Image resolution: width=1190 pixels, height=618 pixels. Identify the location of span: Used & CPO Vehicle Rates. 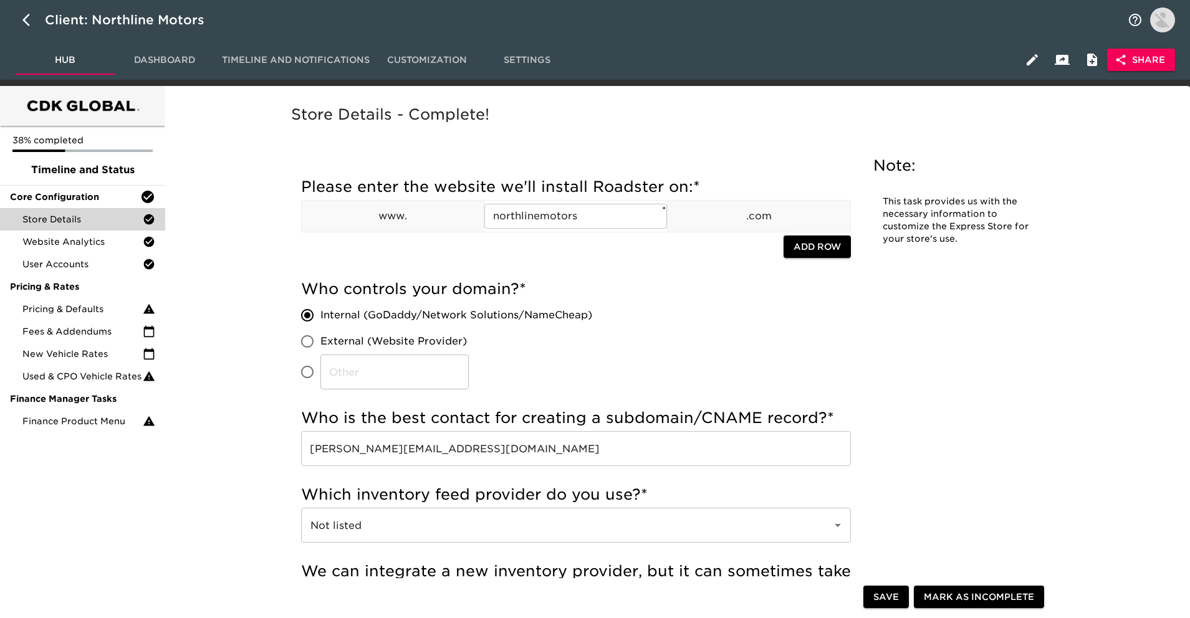
(82, 377).